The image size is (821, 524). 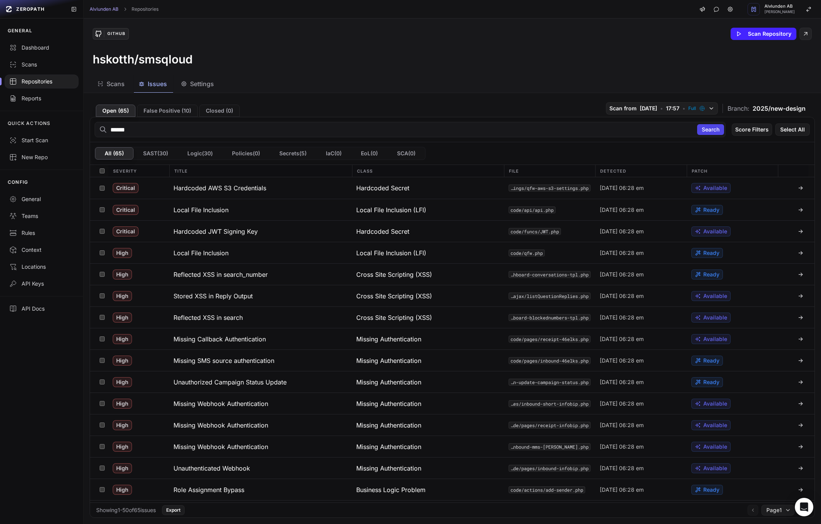 What do you see at coordinates (42, 233) in the screenshot?
I see `div: Rules` at bounding box center [42, 233].